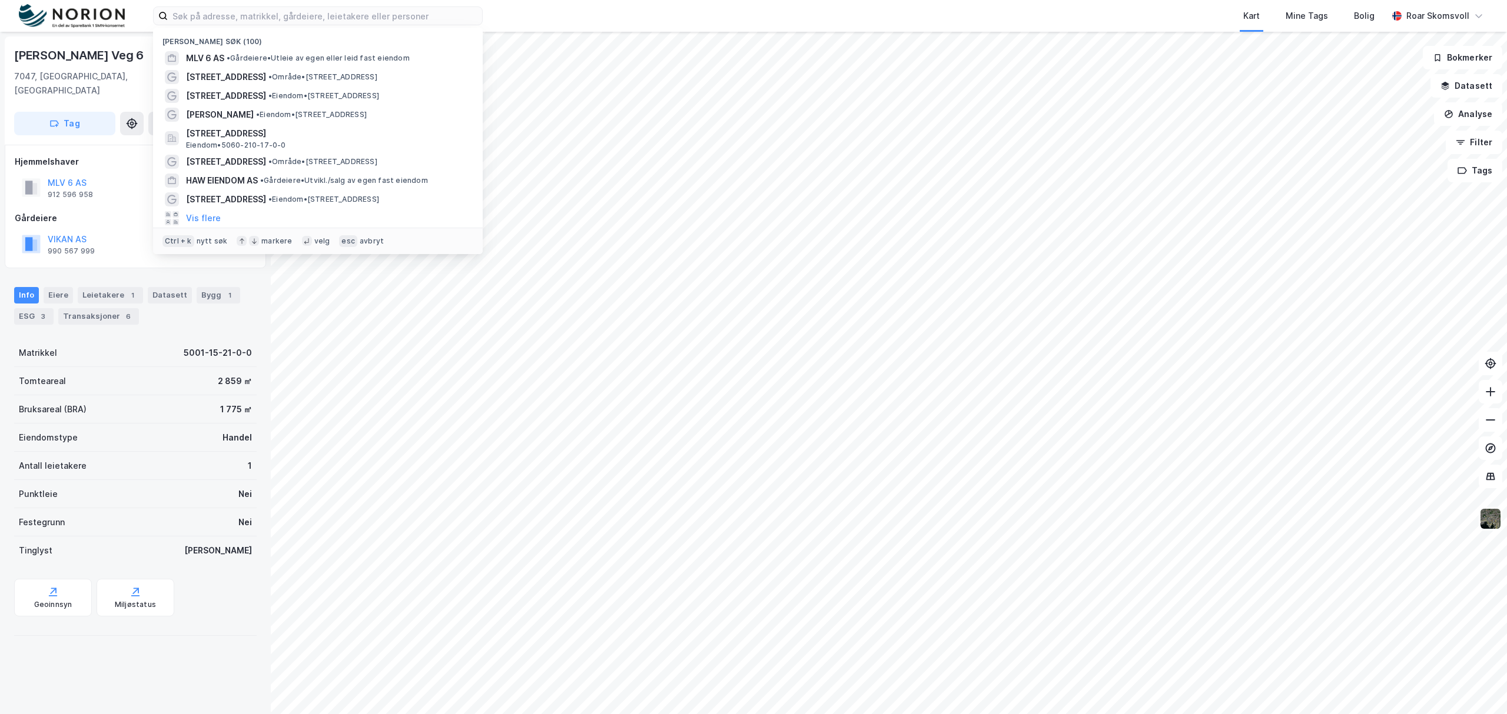 The image size is (1507, 714). Describe the element at coordinates (65, 124) in the screenshot. I see `button: Tag` at that location.